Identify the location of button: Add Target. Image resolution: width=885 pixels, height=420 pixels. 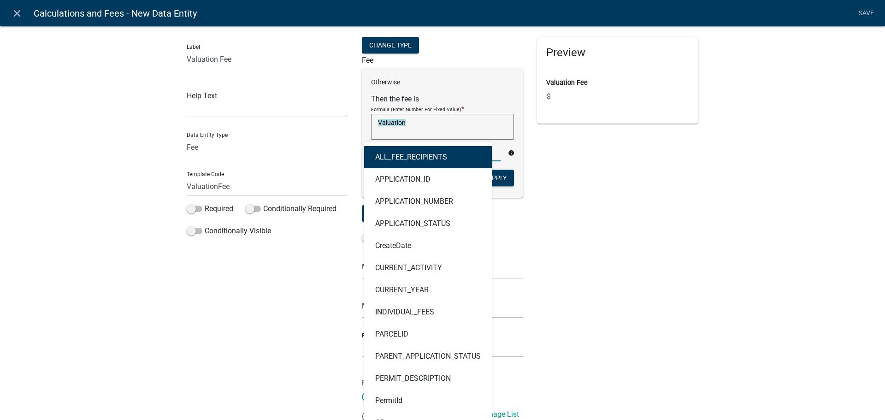
(388, 214).